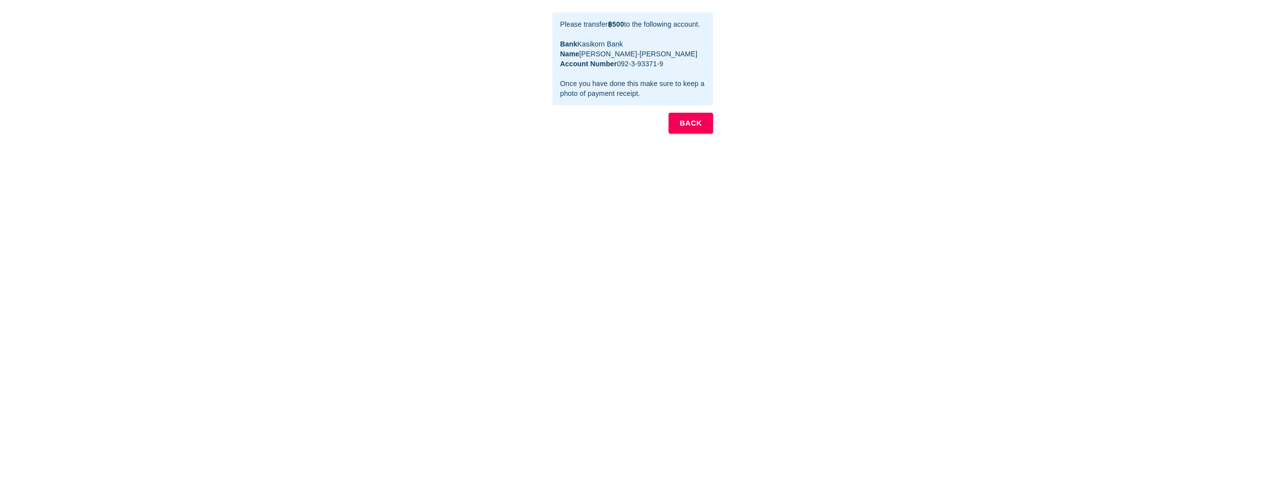 The width and height of the screenshot is (1265, 483). I want to click on b: Account Number, so click(589, 64).